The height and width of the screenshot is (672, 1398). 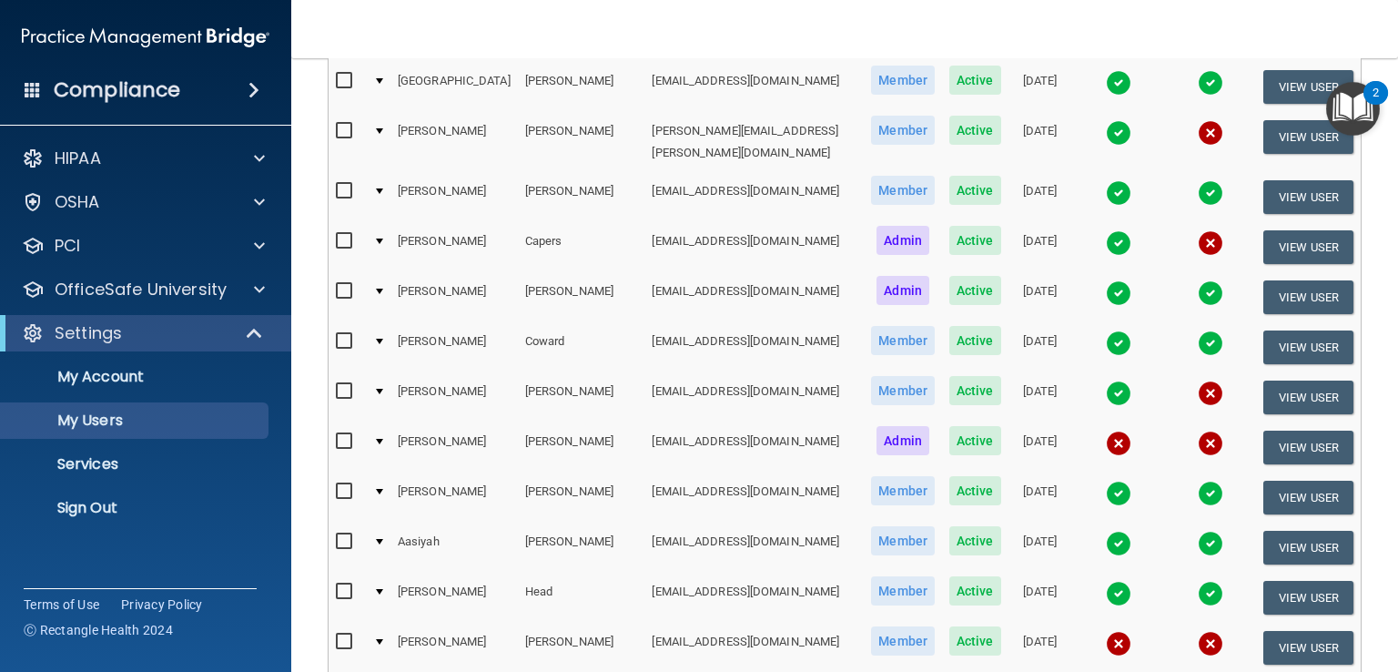 What do you see at coordinates (143, 333) in the screenshot?
I see `a: Settings` at bounding box center [143, 333].